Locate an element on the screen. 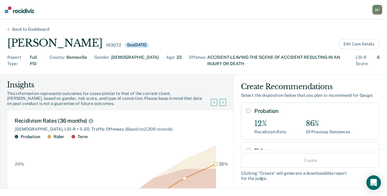 This screenshot has width=387, height=196. div: Bonneville is located at coordinates (77, 61).